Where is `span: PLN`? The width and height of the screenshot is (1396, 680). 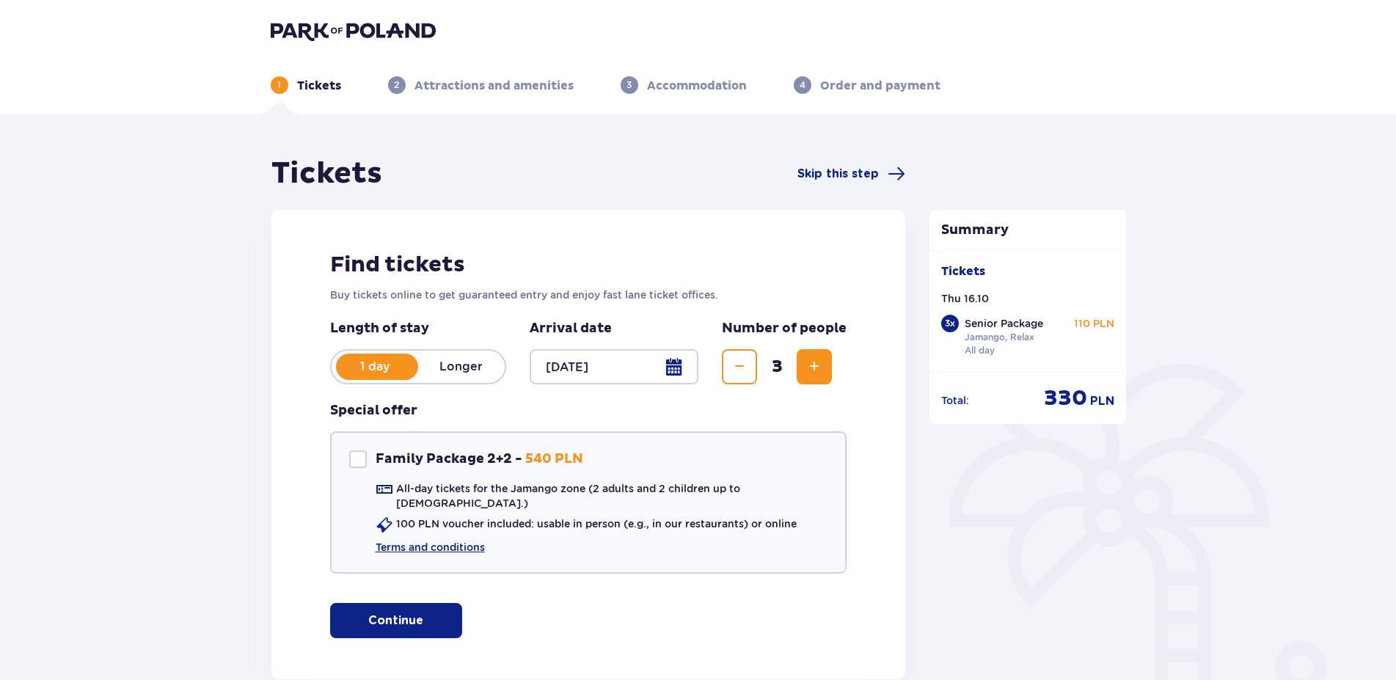
span: PLN is located at coordinates (1102, 401).